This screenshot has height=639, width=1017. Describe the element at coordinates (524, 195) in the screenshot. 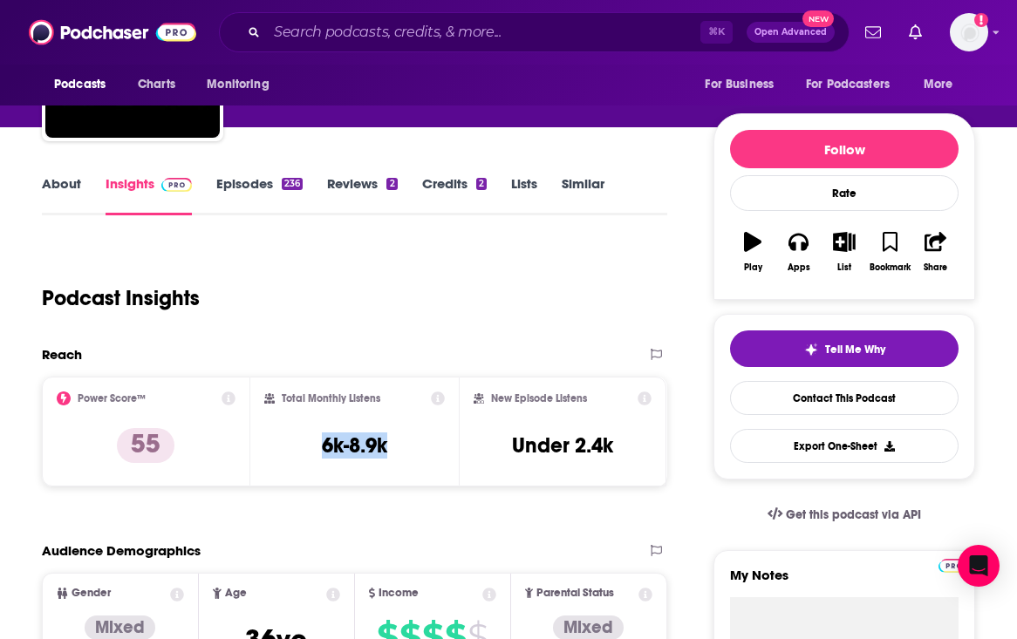

I see `a: Lists` at that location.